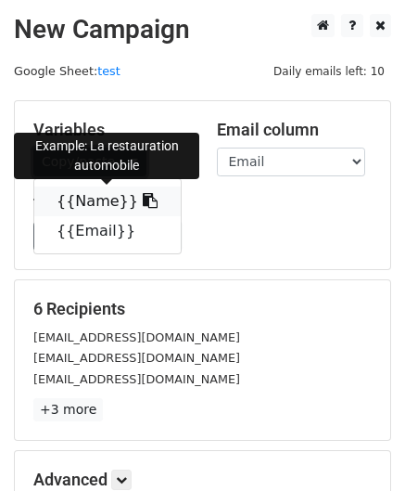  Describe the element at coordinates (109, 71) in the screenshot. I see `a: test` at that location.